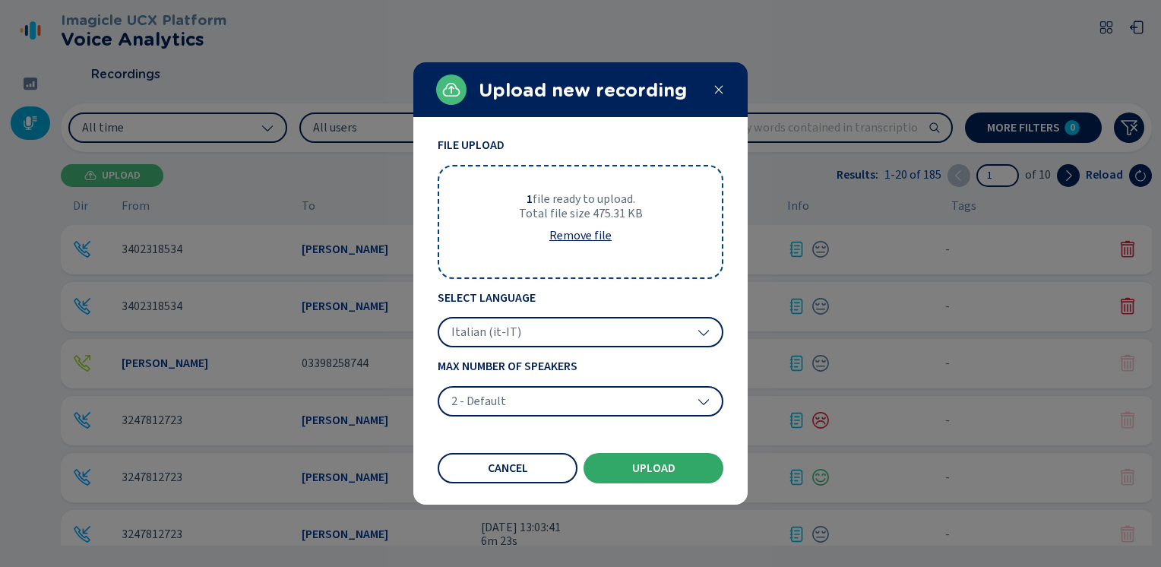  Describe the element at coordinates (581, 236) in the screenshot. I see `span: Remove file` at that location.